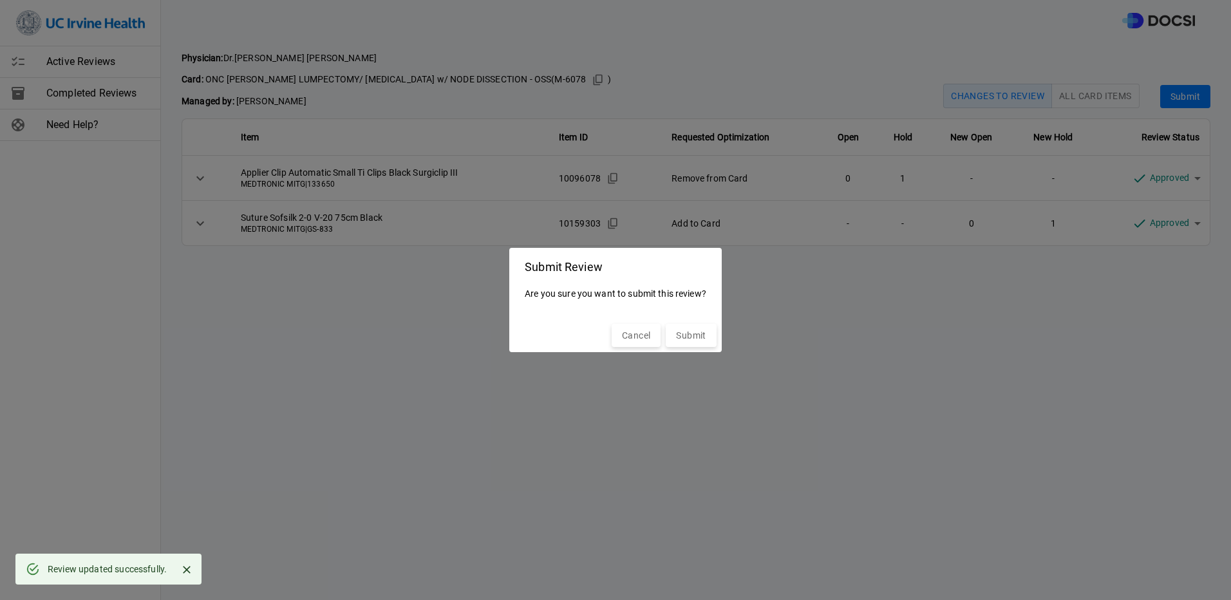 This screenshot has height=600, width=1231. I want to click on p: Are you sure you want to submit this review?, so click(615, 294).